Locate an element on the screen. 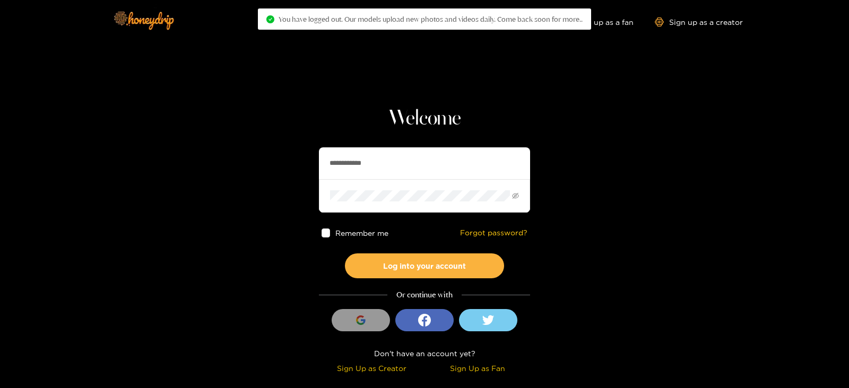 Image resolution: width=849 pixels, height=388 pixels. div: Or continue with is located at coordinates (424, 295).